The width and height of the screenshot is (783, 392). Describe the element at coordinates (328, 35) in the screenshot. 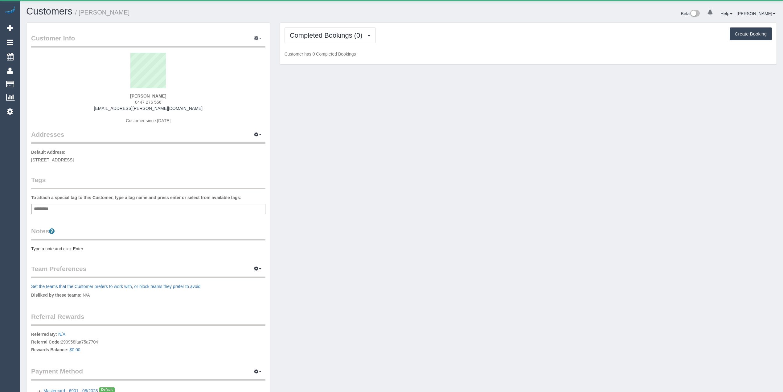

I see `span: Completed Bookings (0)` at that location.